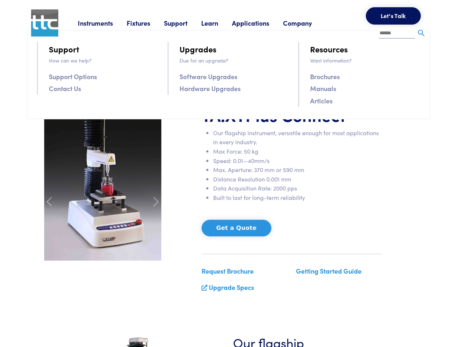 The width and height of the screenshot is (457, 347). I want to click on p: Want information?, so click(365, 60).